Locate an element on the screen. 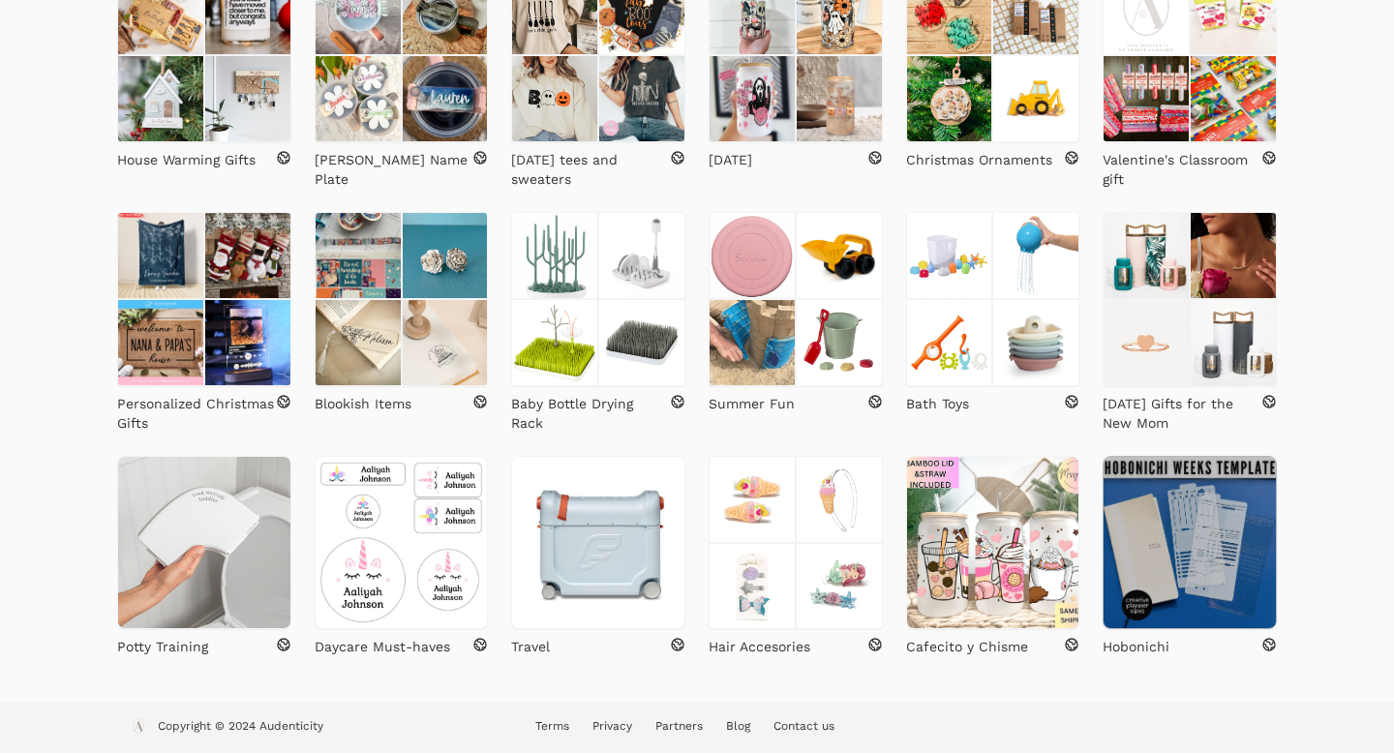 Image resolution: width=1394 pixels, height=753 pixels. p: Valentine's Classroom gift is located at coordinates (1182, 169).